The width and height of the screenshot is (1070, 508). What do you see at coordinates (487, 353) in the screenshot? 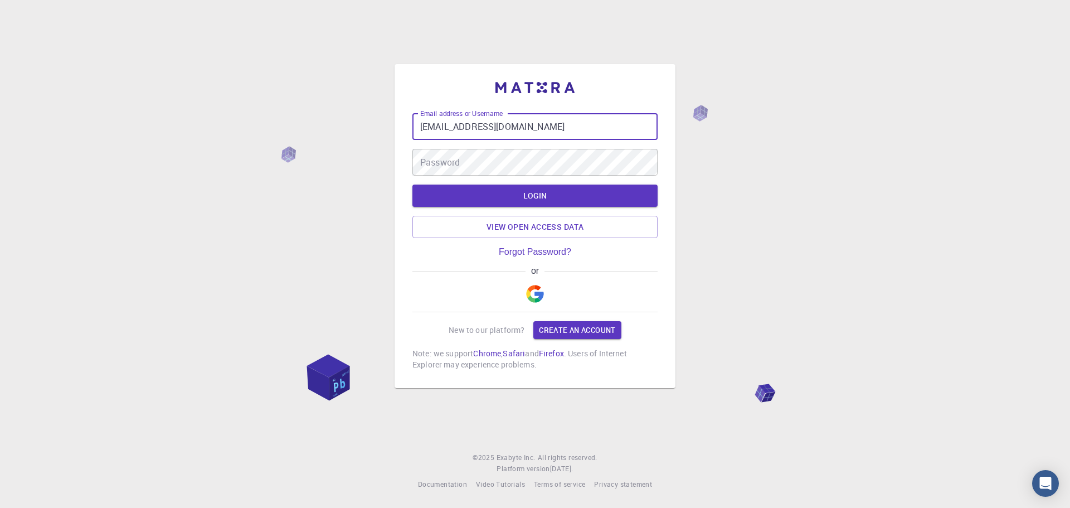
I see `a: Chrome` at bounding box center [487, 353].